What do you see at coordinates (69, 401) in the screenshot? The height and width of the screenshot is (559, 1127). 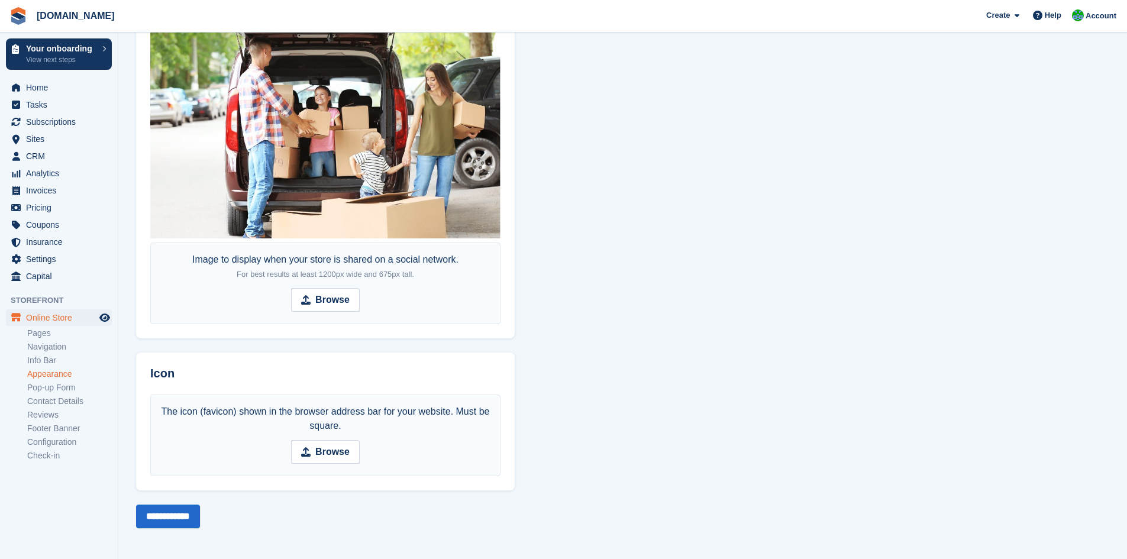 I see `a: Contact Details` at bounding box center [69, 401].